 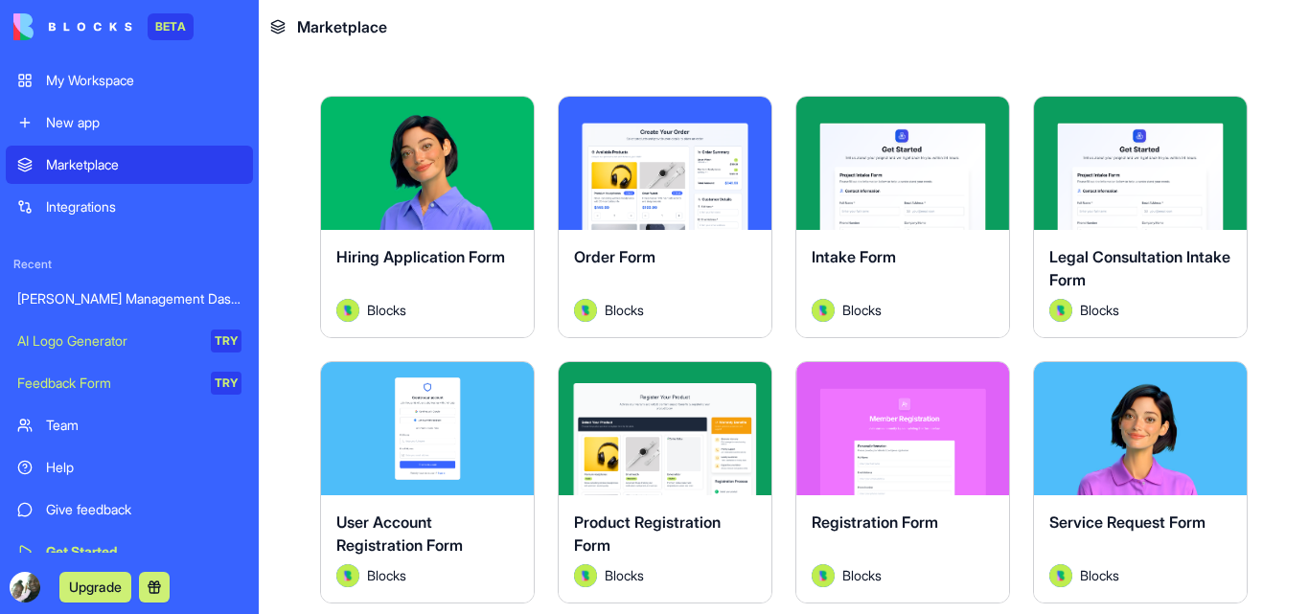 I want to click on span: Registration Form, so click(x=875, y=522).